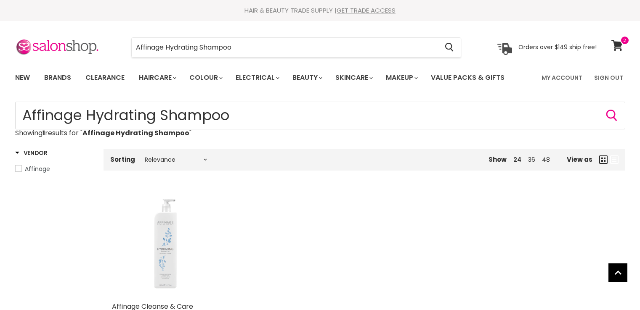 This screenshot has width=640, height=310. Describe the element at coordinates (31, 153) in the screenshot. I see `span: Vendor` at that location.